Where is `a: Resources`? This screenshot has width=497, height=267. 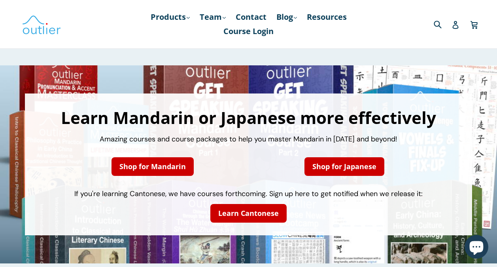 a: Resources is located at coordinates (327, 17).